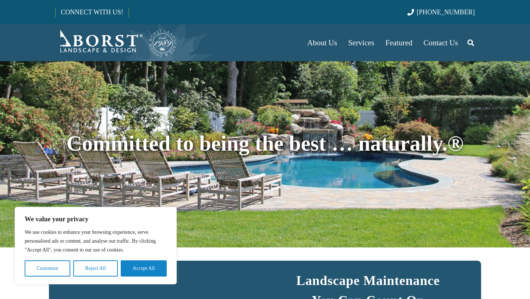  I want to click on button: Accept All, so click(144, 268).